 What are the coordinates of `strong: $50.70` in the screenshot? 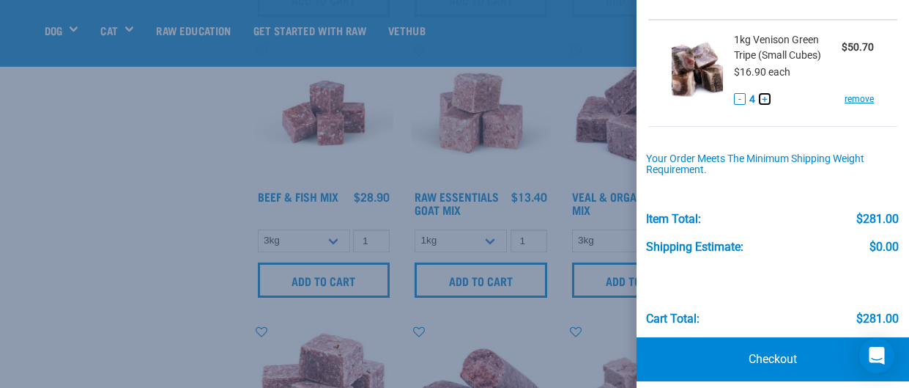 It's located at (858, 47).